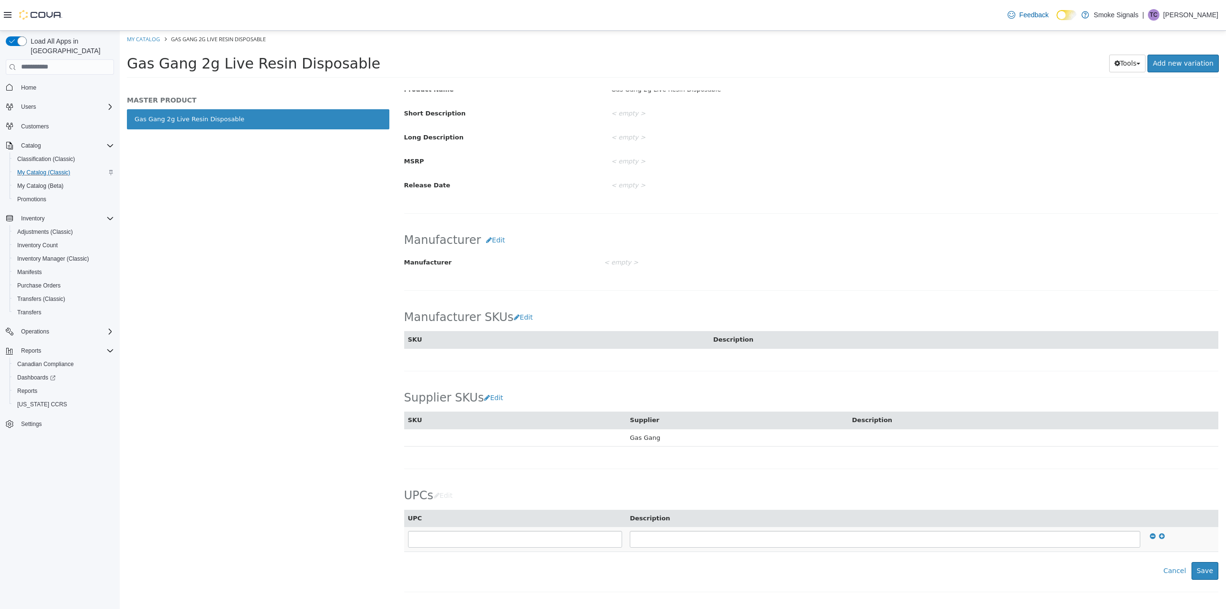  What do you see at coordinates (64, 232) in the screenshot?
I see `button: Adjustments (Classic)` at bounding box center [64, 232].